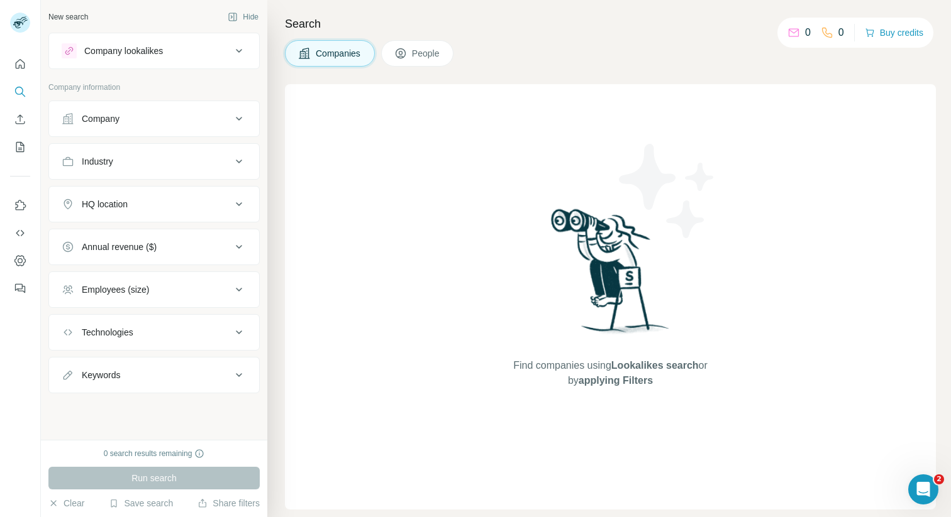 The image size is (951, 517). What do you see at coordinates (426, 53) in the screenshot?
I see `span: People` at bounding box center [426, 53].